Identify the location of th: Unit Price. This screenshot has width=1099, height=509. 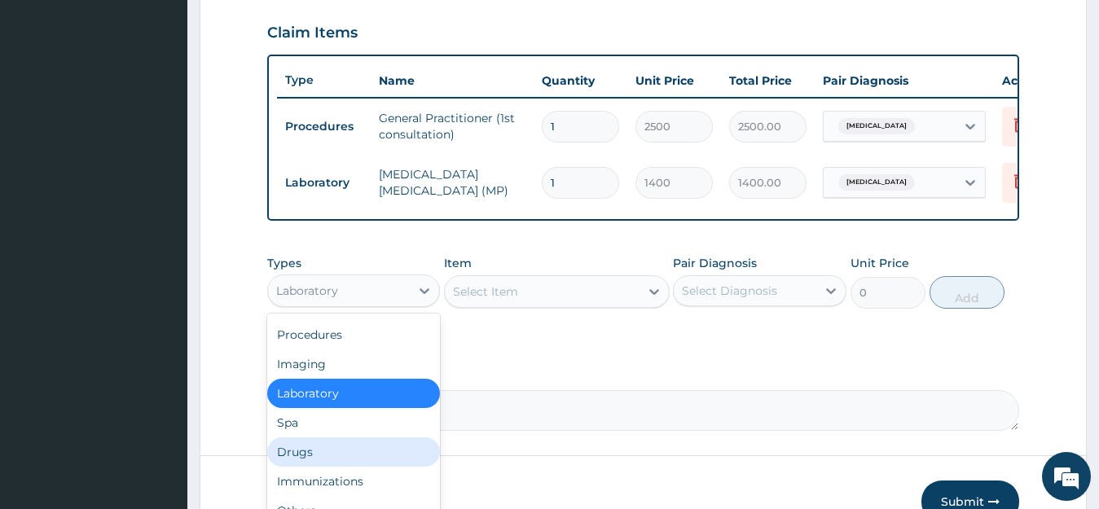
(674, 81).